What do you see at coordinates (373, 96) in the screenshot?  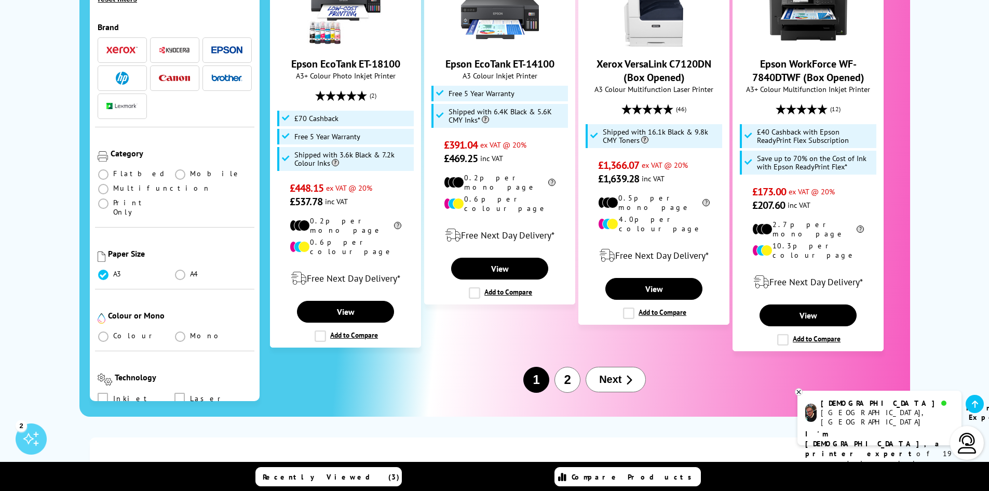 I see `span: (2)` at bounding box center [373, 96].